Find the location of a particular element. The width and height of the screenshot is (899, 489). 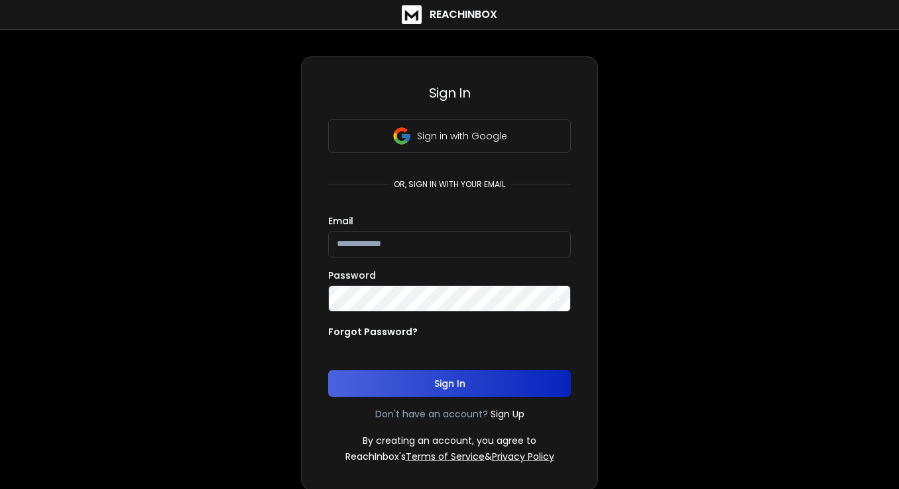

a: ReachInbox is located at coordinates (449, 15).